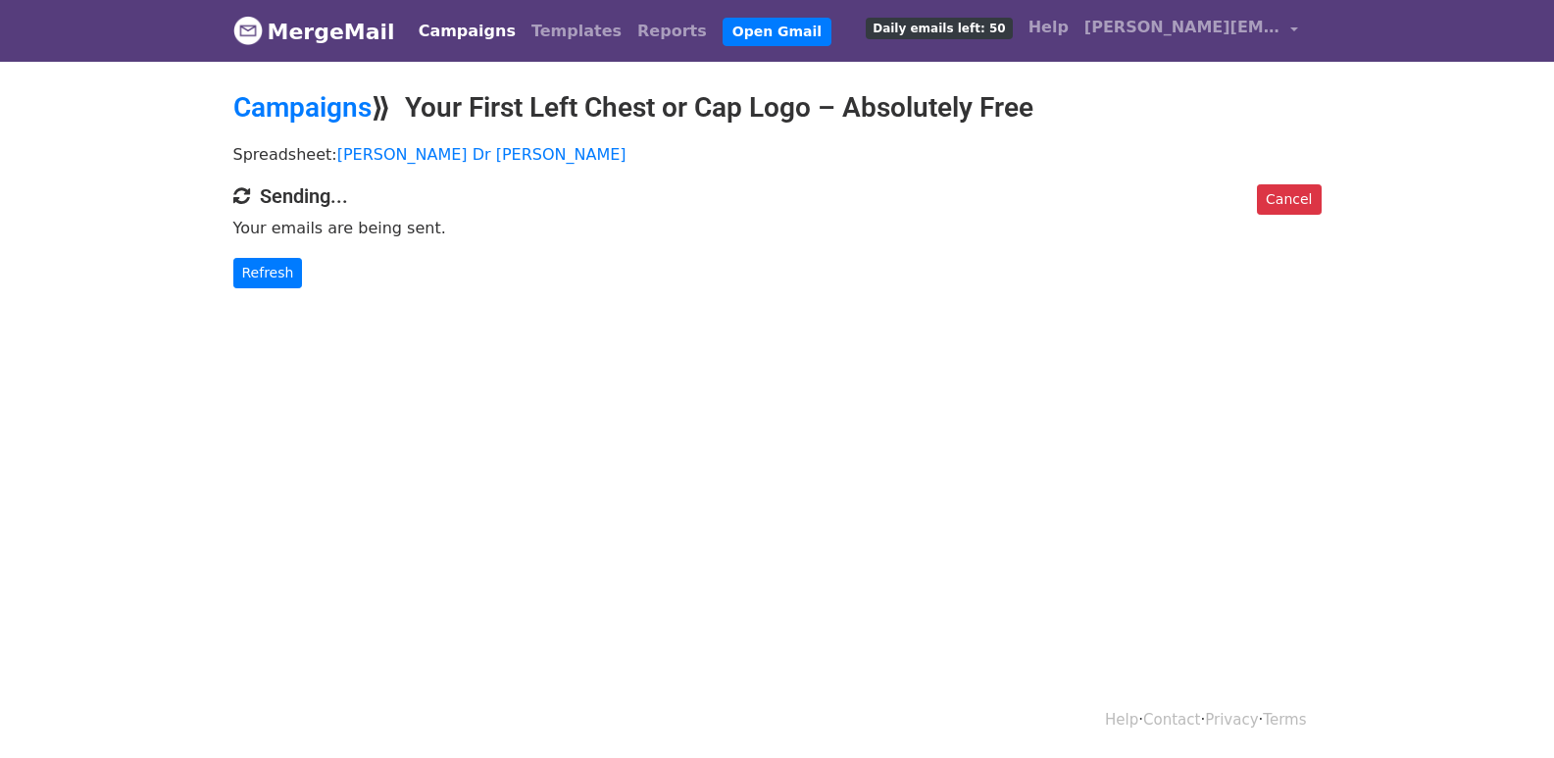 This screenshot has width=1554, height=758. Describe the element at coordinates (1505, 711) in the screenshot. I see `div: Chat Widget` at that location.